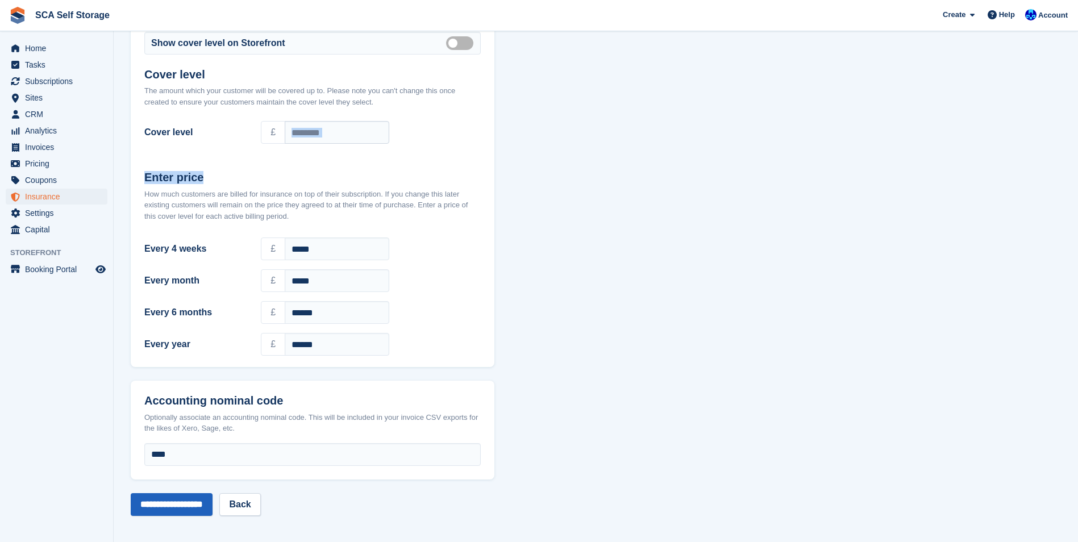 The width and height of the screenshot is (1078, 542). I want to click on a: Preview store, so click(101, 269).